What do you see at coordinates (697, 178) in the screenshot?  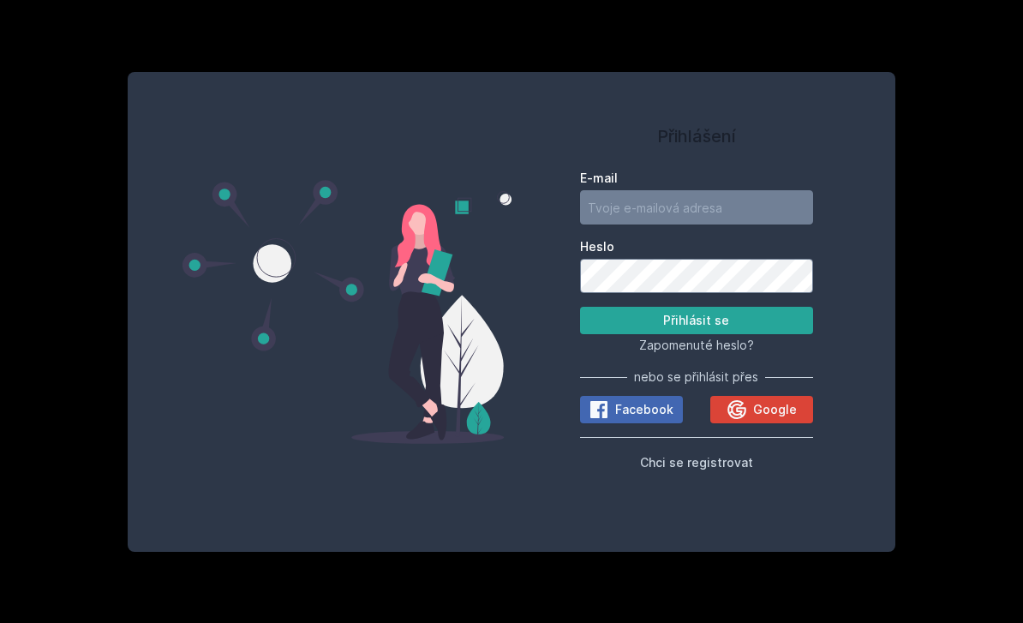 I see `label: E-mail` at bounding box center [697, 178].